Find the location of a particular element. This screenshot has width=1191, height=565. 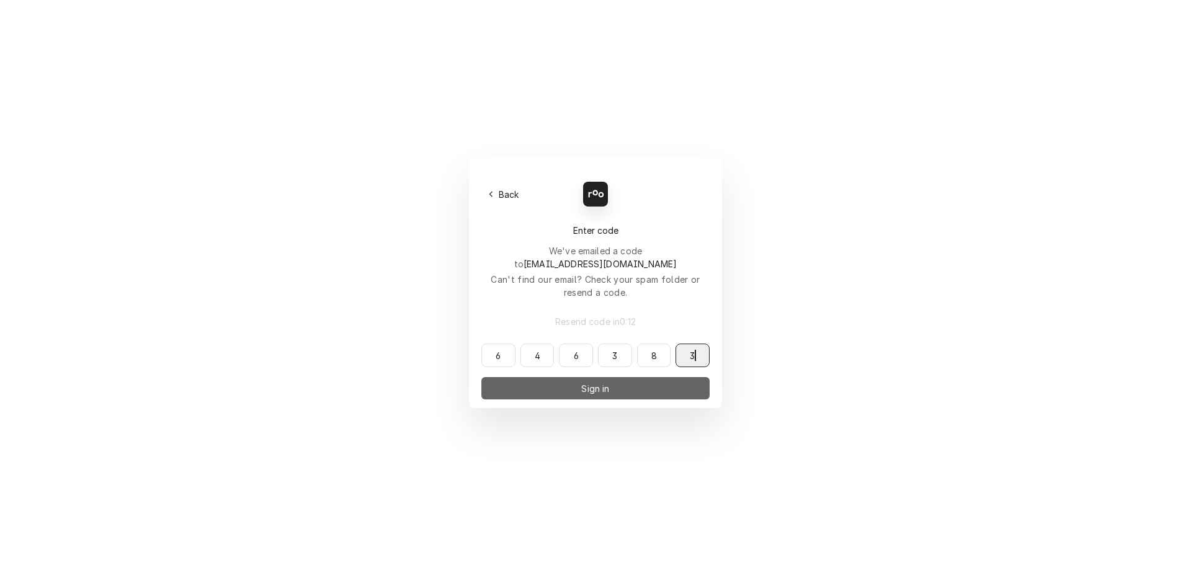

button: Back is located at coordinates (504, 194).